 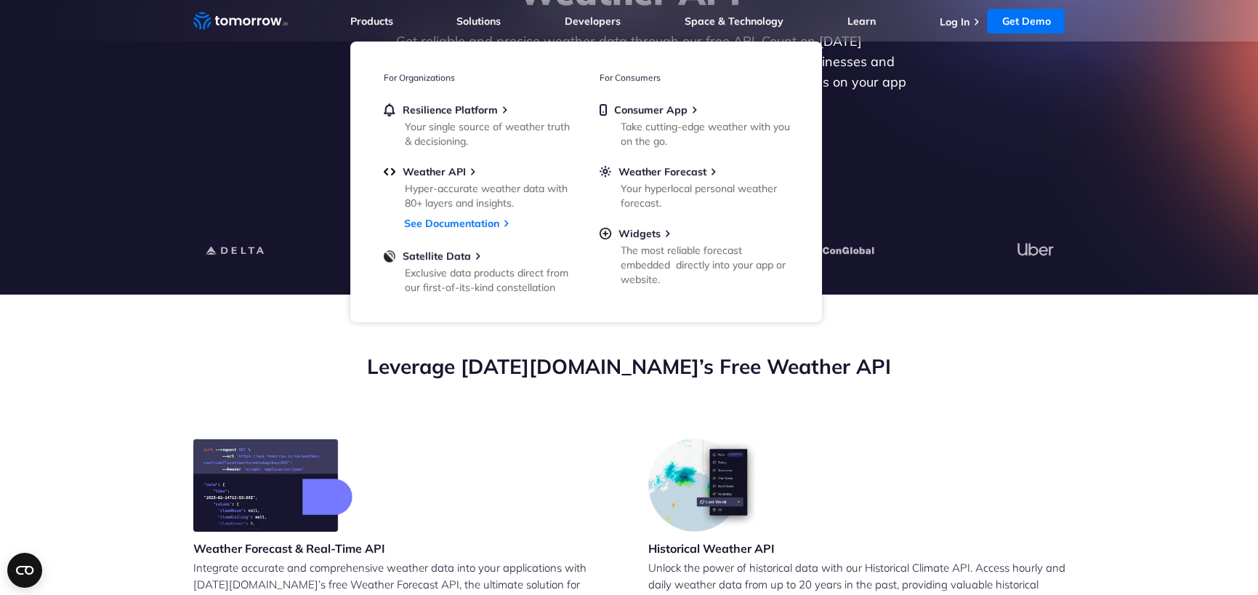 I want to click on div: Hyper-accurate weather data with 80+ layers and insights., so click(x=489, y=196).